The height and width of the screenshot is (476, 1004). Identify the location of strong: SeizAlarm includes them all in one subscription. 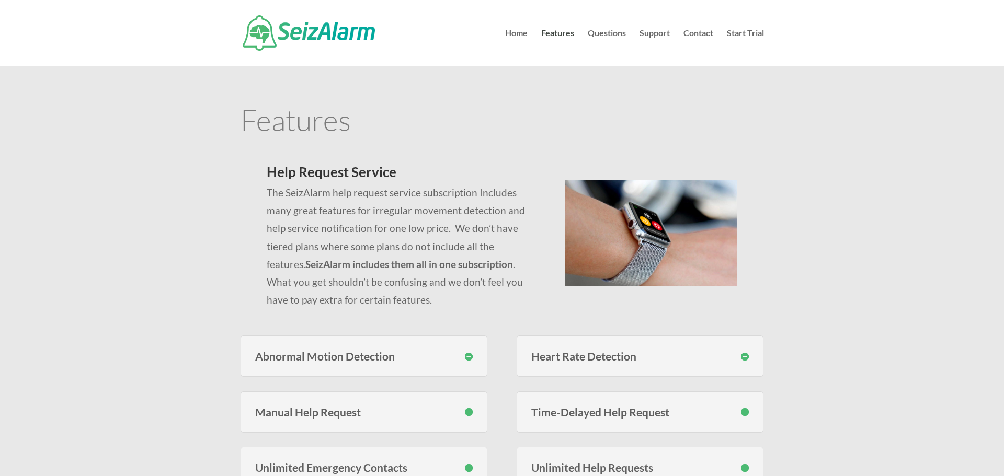
(409, 264).